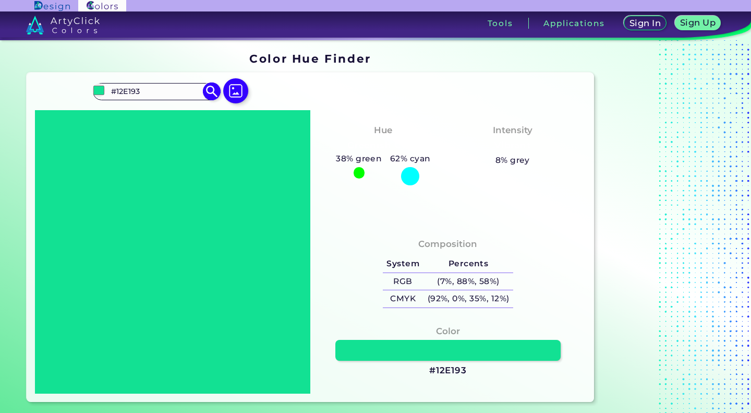  Describe the element at coordinates (697, 23) in the screenshot. I see `a: Sign Up` at that location.